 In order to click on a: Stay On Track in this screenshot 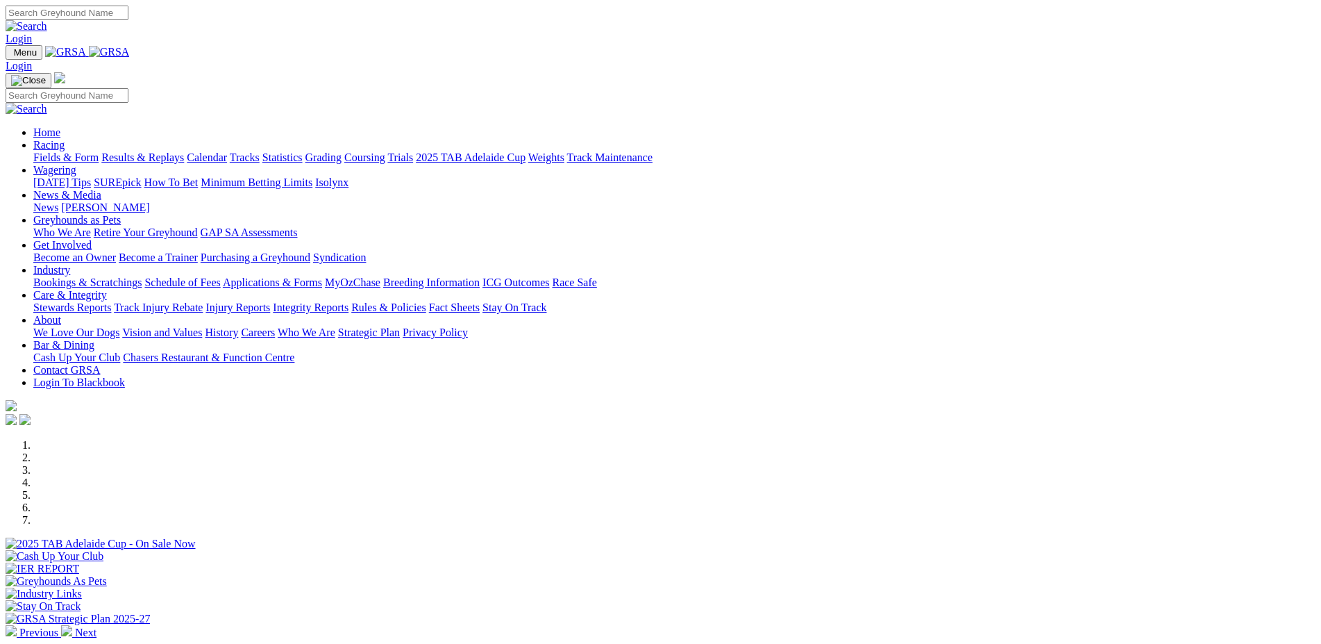, I will do `click(515, 307)`.